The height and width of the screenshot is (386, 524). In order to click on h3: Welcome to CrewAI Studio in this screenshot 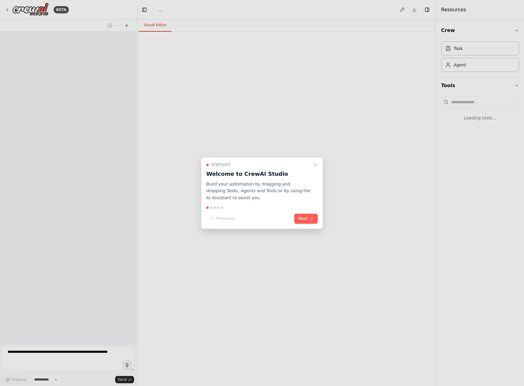, I will do `click(258, 174)`.